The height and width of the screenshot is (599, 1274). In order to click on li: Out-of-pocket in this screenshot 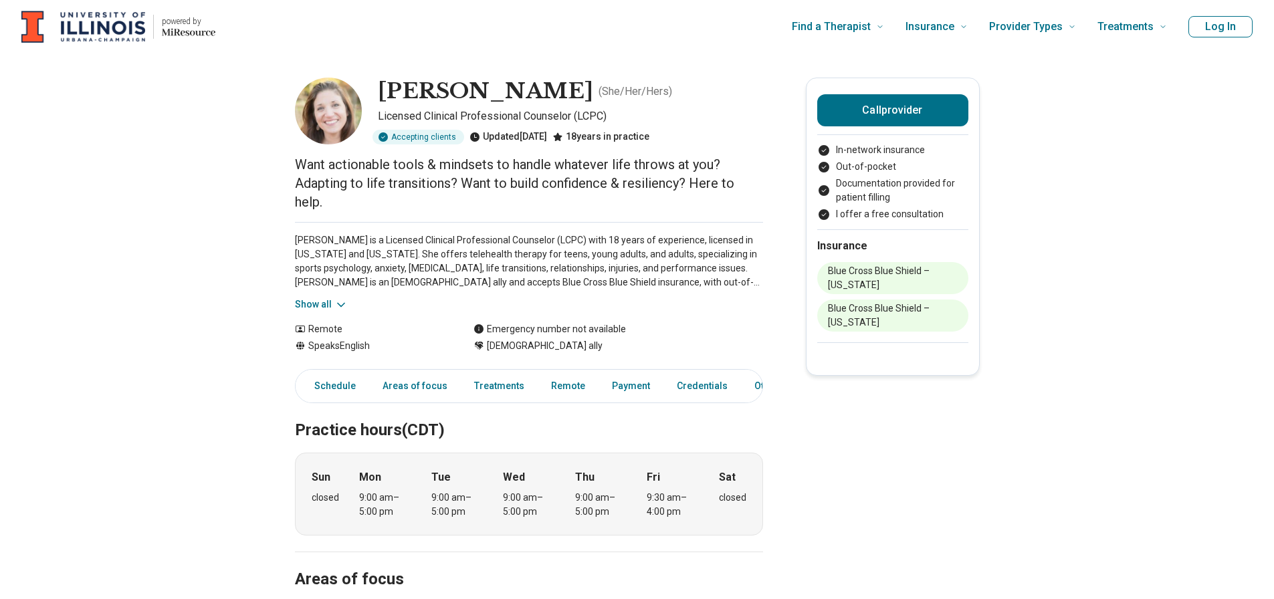, I will do `click(893, 167)`.